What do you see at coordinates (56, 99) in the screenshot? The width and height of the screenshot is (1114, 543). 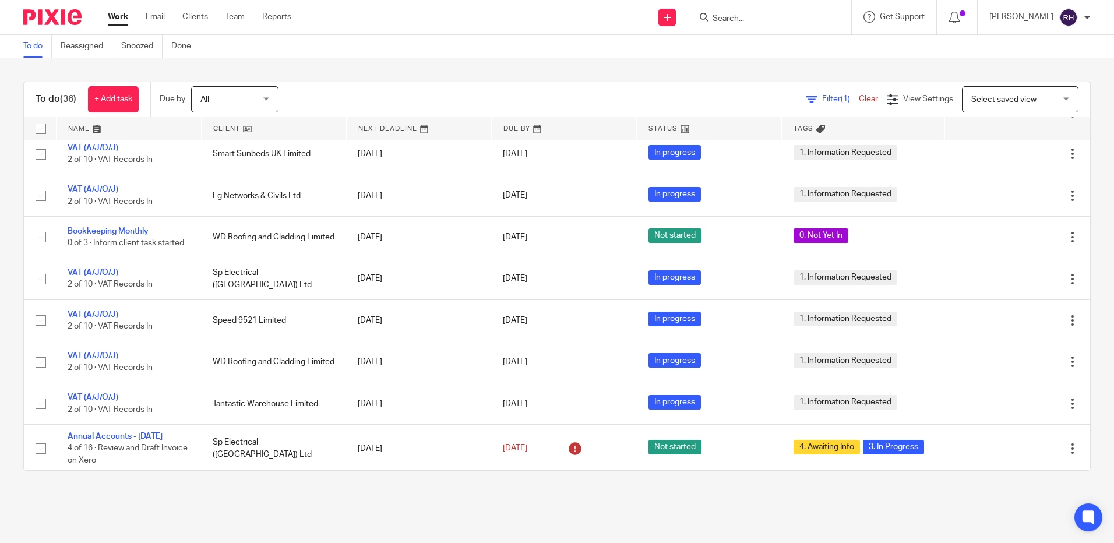 I see `h1: To do` at bounding box center [56, 99].